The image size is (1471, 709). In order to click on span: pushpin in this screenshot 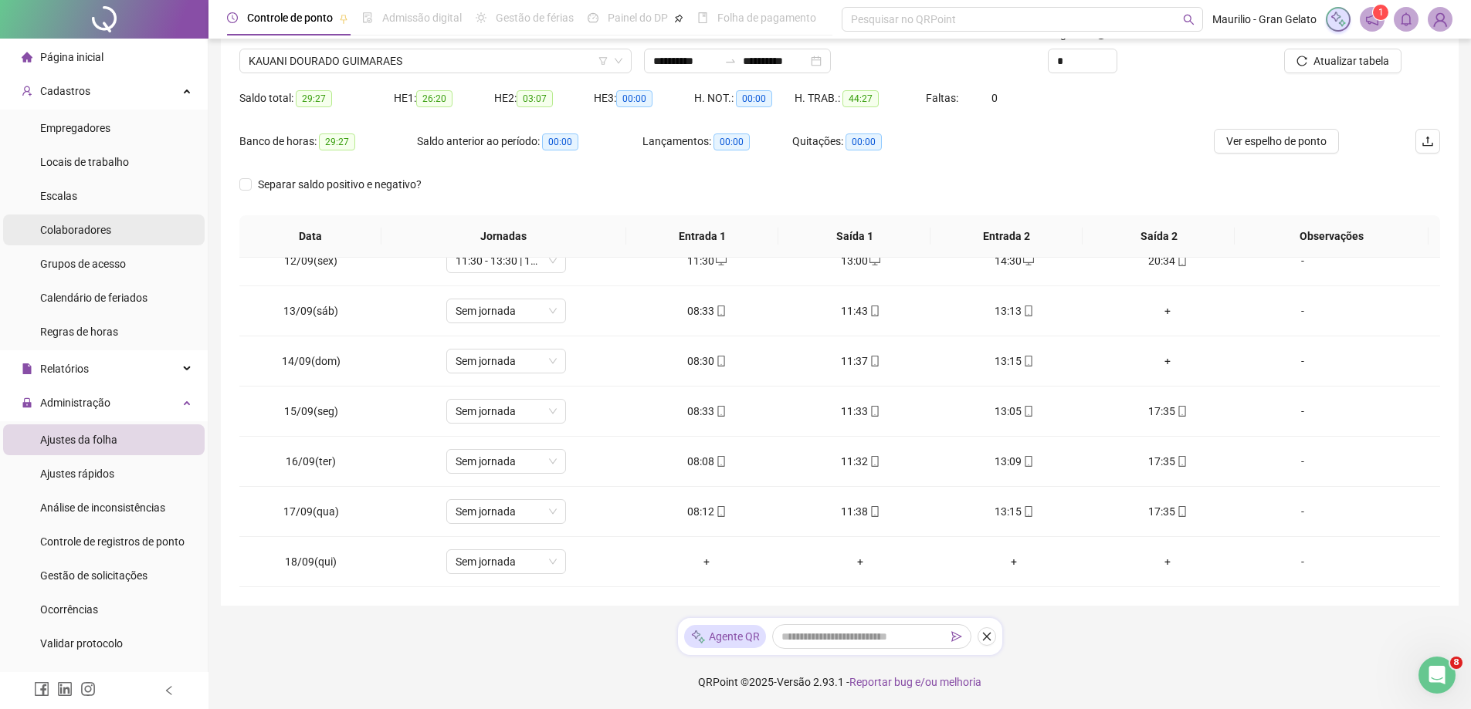, I will do `click(344, 19)`.